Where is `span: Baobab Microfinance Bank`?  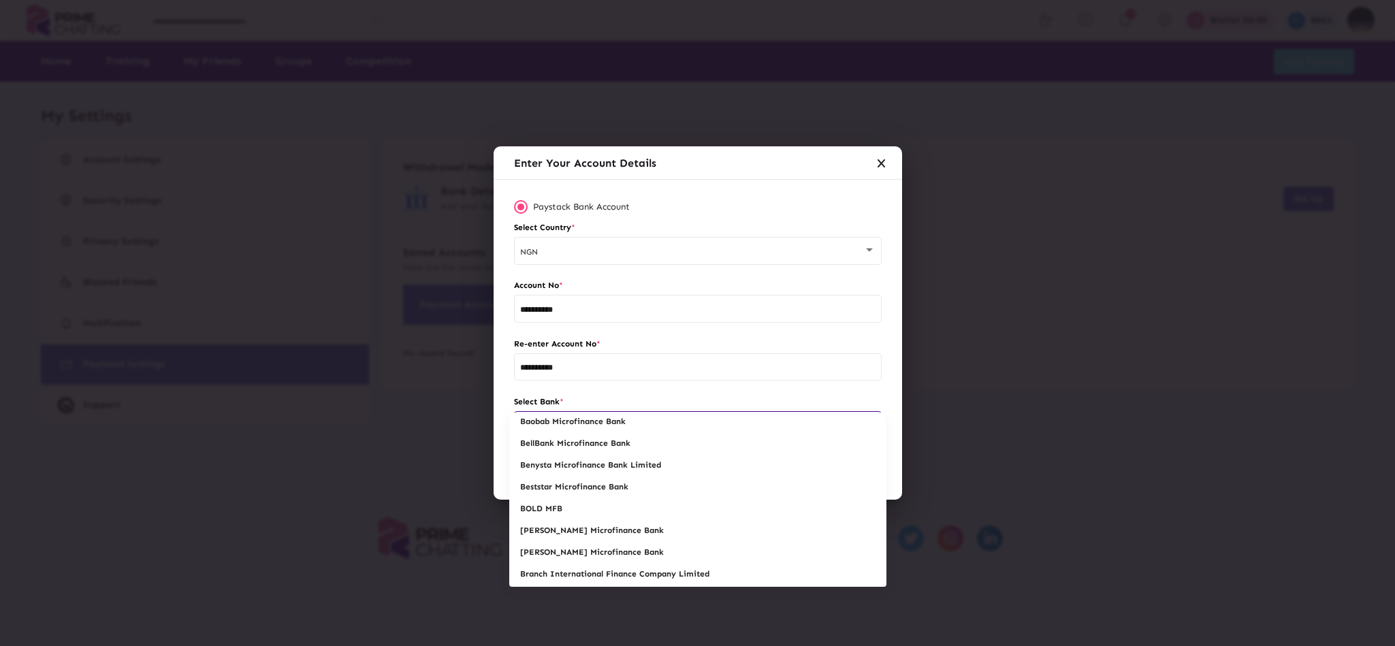
span: Baobab Microfinance Bank is located at coordinates (698, 422).